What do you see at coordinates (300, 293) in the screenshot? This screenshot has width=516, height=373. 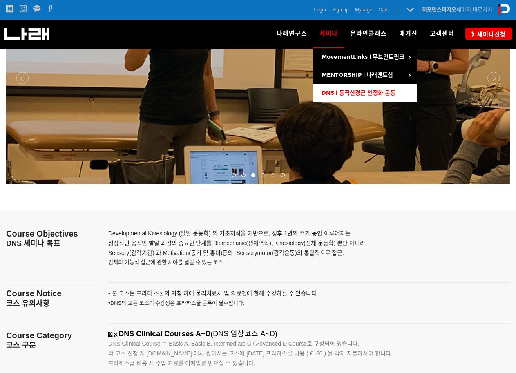 I see `span: 실 수 있습니다.` at bounding box center [300, 293].